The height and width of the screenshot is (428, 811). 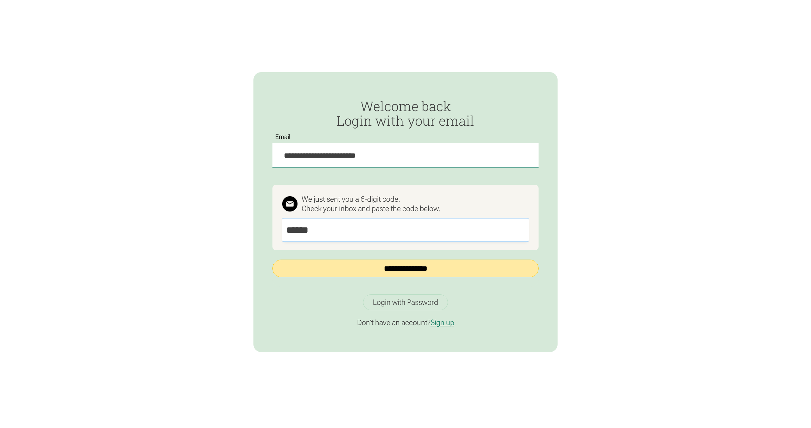 I want to click on h2: Welcome back Login with your email, so click(x=405, y=113).